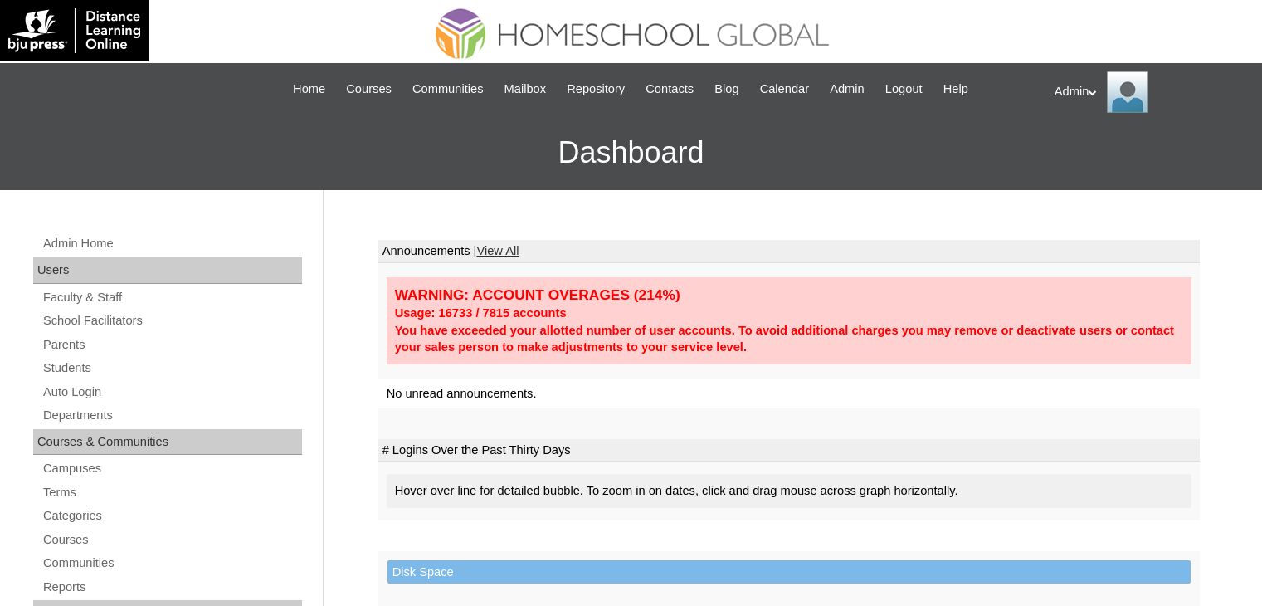  Describe the element at coordinates (172, 468) in the screenshot. I see `a: Campuses` at that location.